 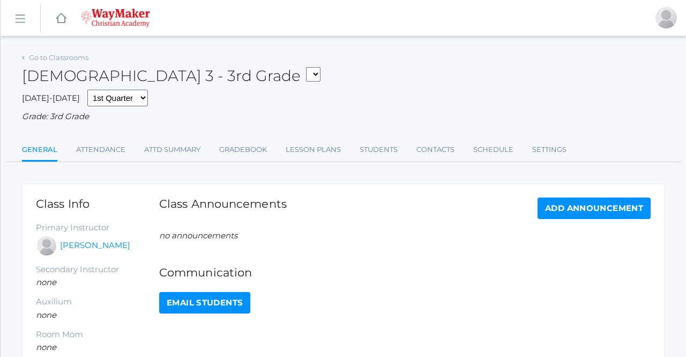 I want to click on h5: Room Mom, so click(x=98, y=334).